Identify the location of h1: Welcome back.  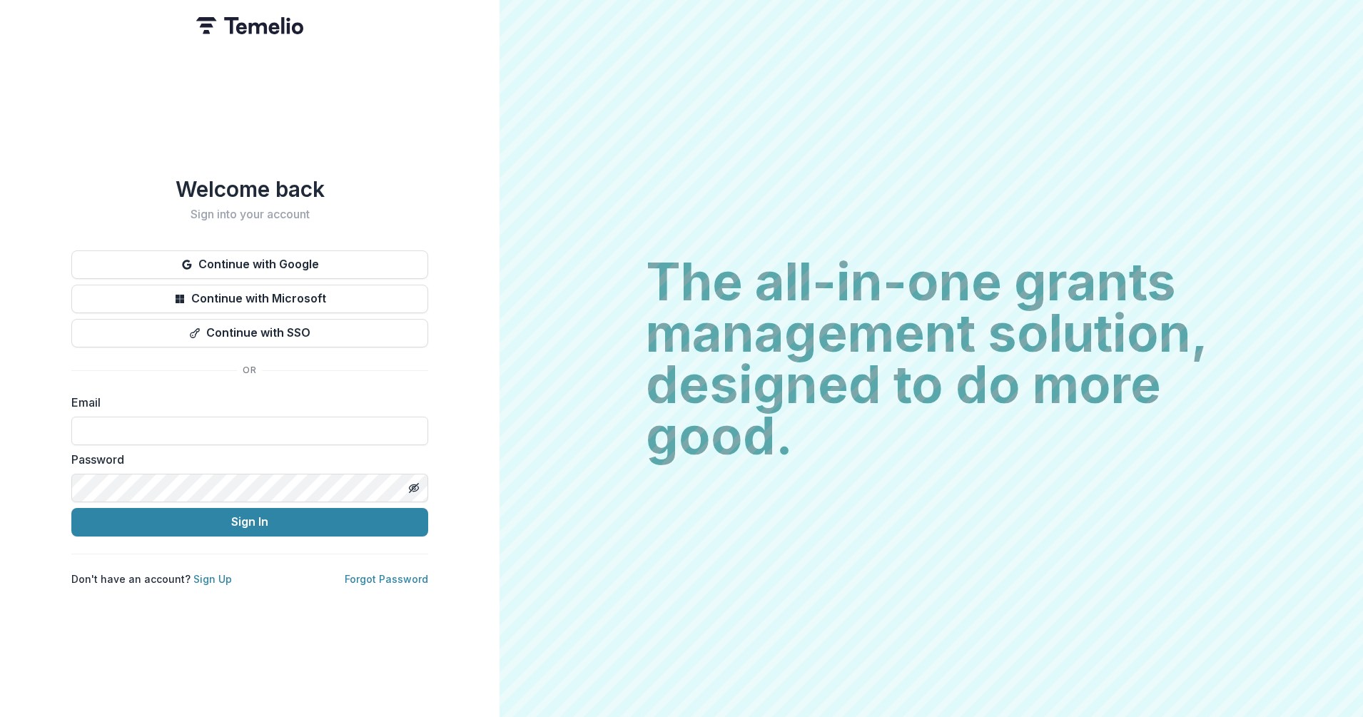
(250, 189).